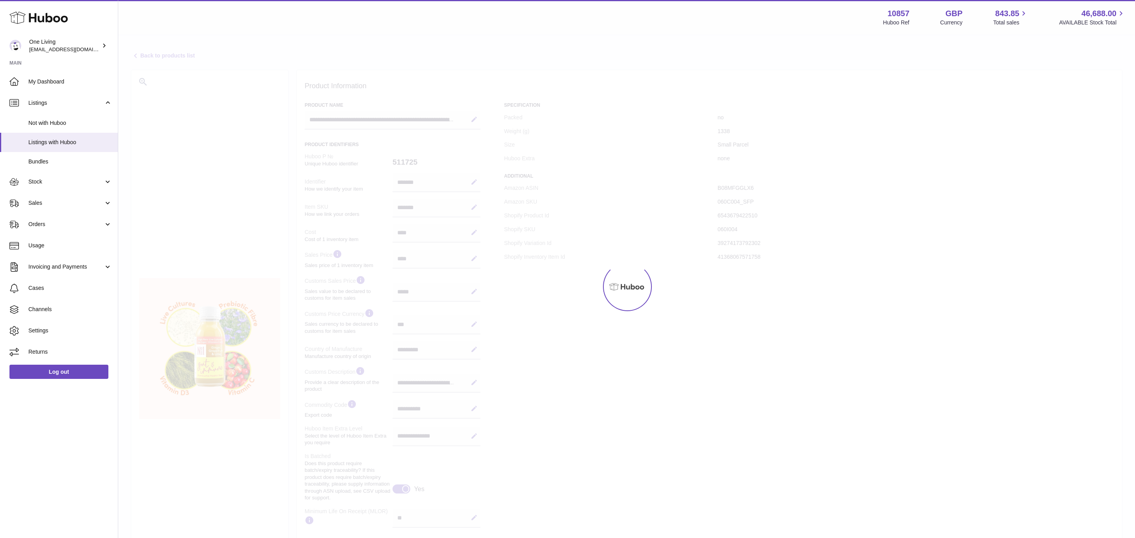 This screenshot has height=538, width=1135. Describe the element at coordinates (1092, 17) in the screenshot. I see `a: 46,688.00 AVAILABLE Stock Total` at that location.